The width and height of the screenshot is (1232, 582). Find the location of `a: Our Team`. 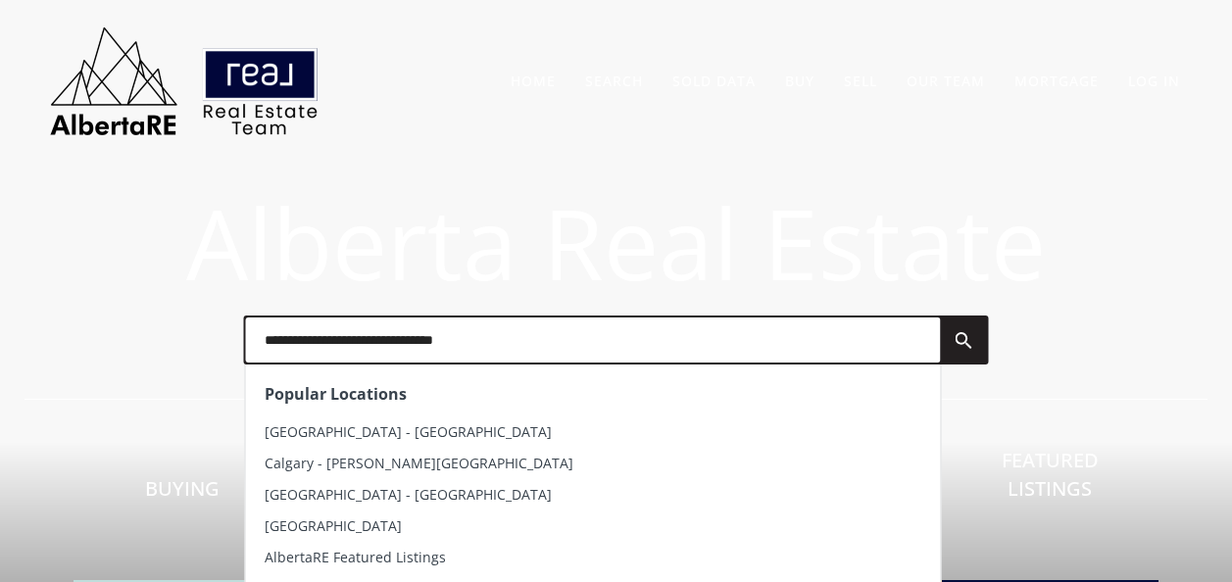

a: Our Team is located at coordinates (946, 80).